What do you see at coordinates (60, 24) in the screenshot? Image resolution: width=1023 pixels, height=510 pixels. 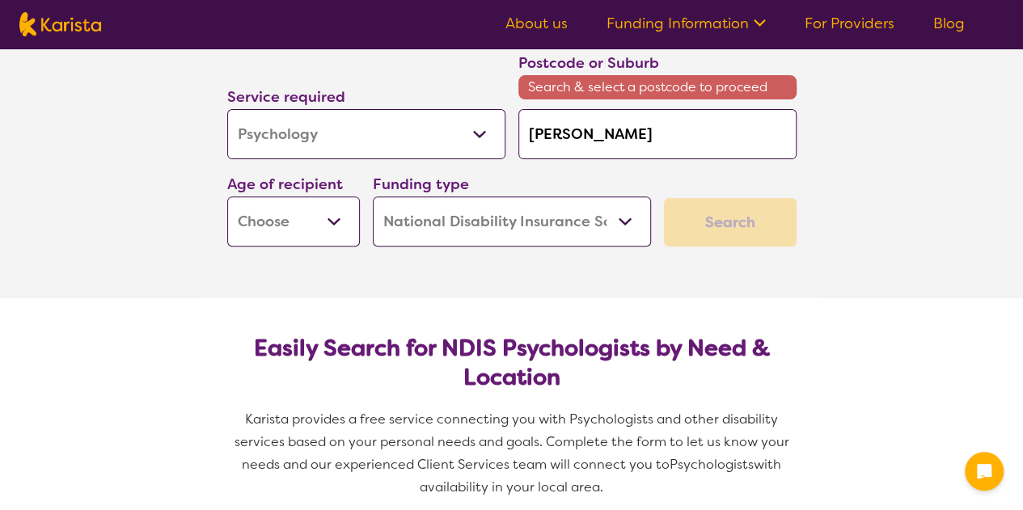 I see `img: Karista logo` at bounding box center [60, 24].